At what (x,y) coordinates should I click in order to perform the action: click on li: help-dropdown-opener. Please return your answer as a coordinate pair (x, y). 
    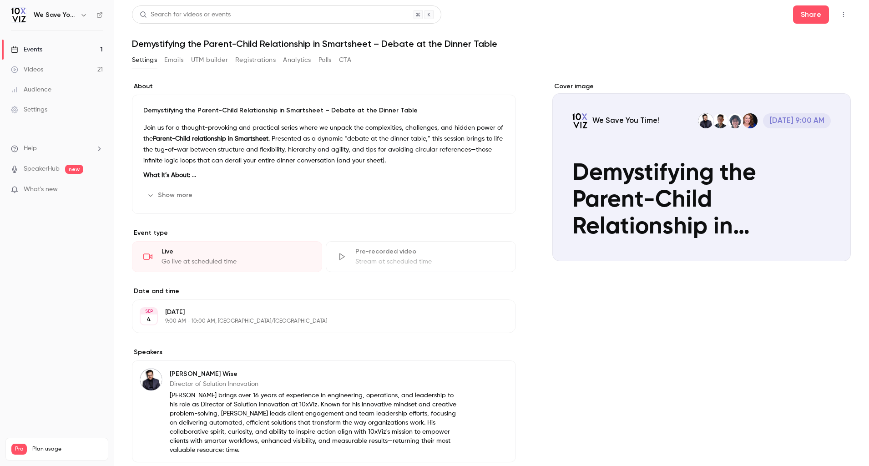
    Looking at the image, I should click on (57, 148).